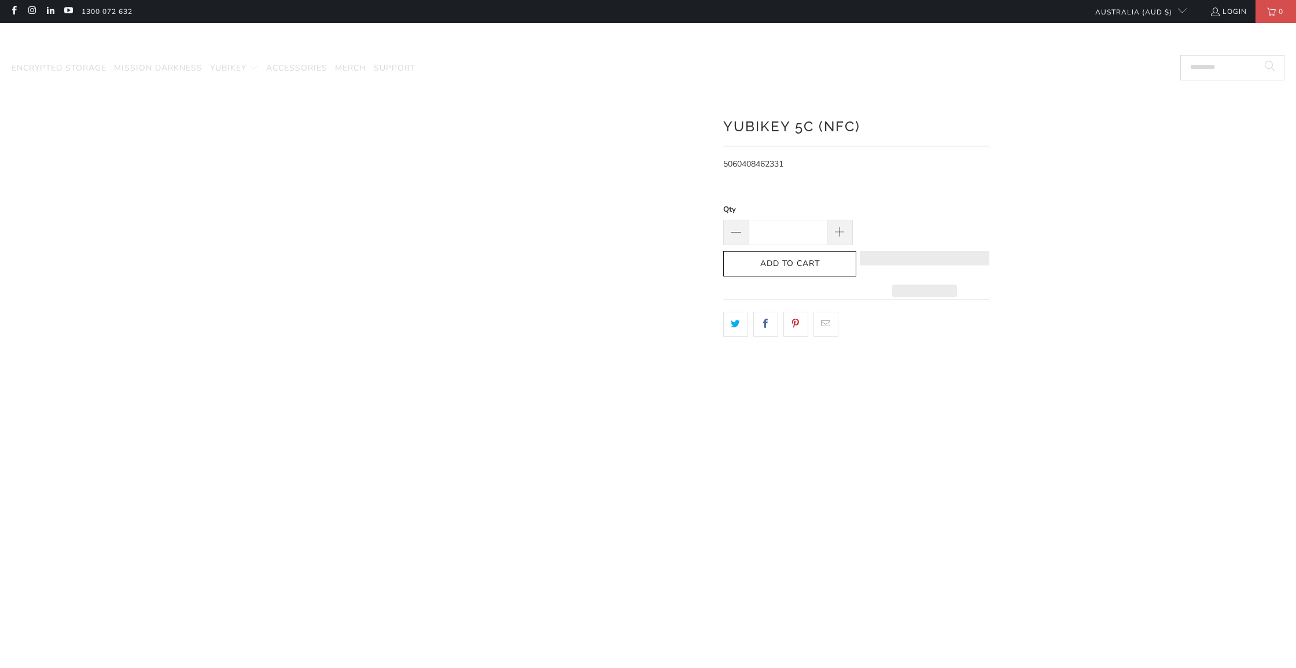  I want to click on a: Merch, so click(351, 68).